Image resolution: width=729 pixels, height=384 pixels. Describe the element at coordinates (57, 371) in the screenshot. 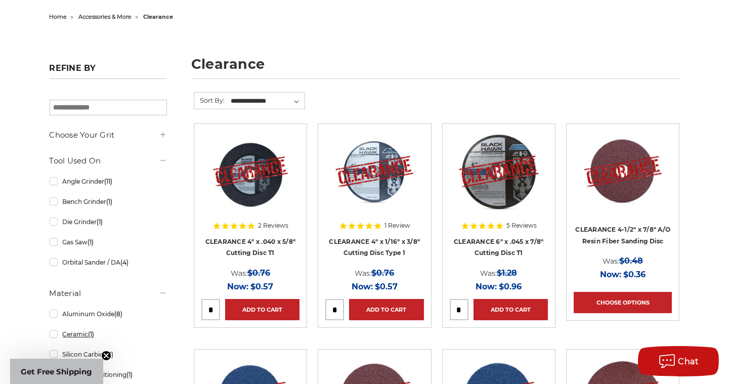

I see `span: Get Free Shipping` at that location.